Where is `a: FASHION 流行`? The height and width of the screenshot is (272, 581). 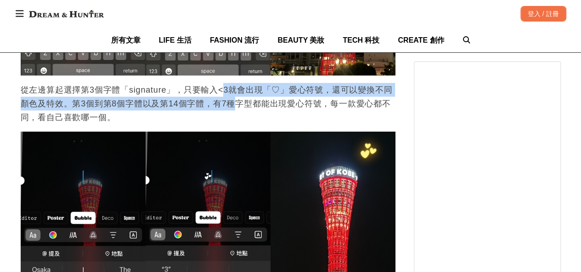
a: FASHION 流行 is located at coordinates (235, 40).